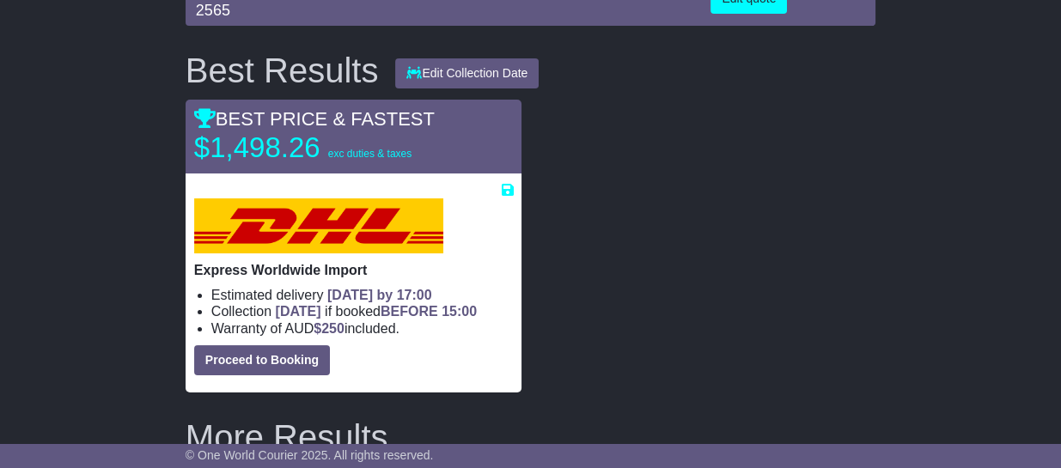  Describe the element at coordinates (376, 311) in the screenshot. I see `span: if booked` at that location.